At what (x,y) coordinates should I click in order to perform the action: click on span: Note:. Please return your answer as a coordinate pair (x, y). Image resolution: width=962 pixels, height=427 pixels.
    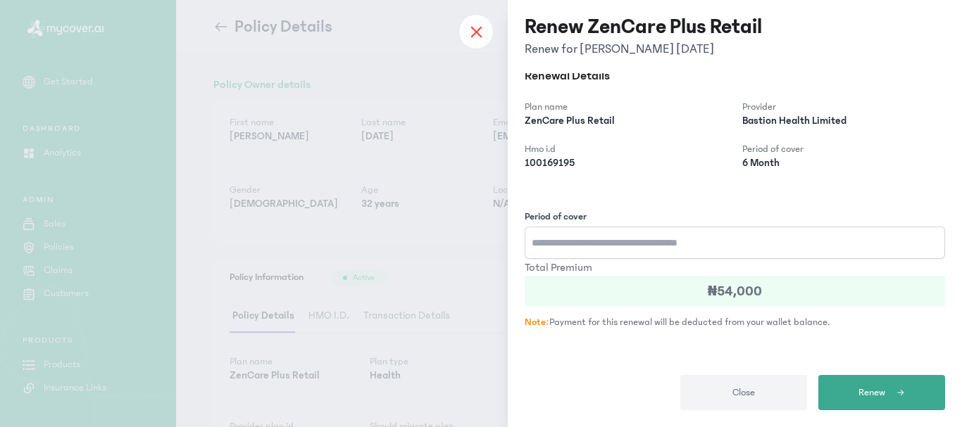
    Looking at the image, I should click on (537, 322).